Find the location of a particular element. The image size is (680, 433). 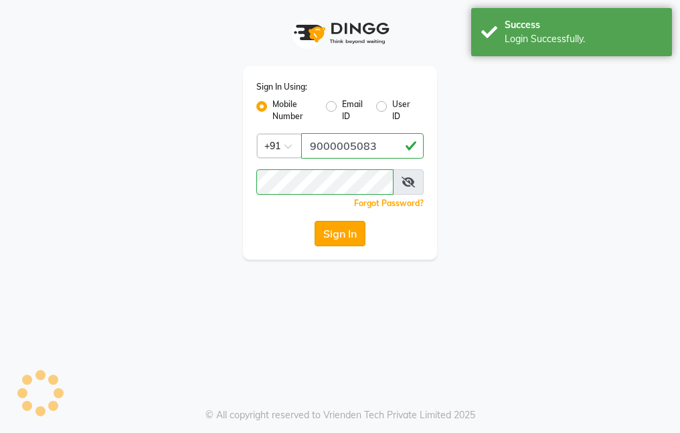

label: User ID is located at coordinates (402, 110).